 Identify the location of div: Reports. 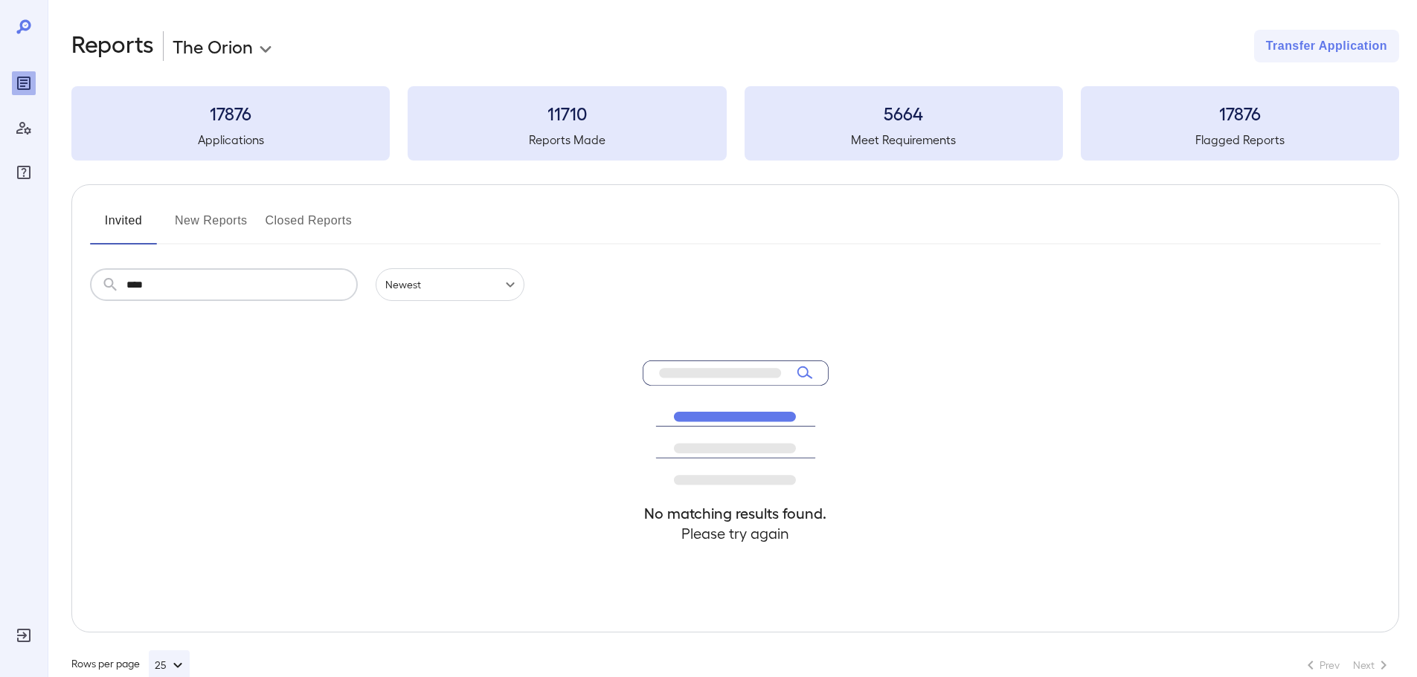
(24, 83).